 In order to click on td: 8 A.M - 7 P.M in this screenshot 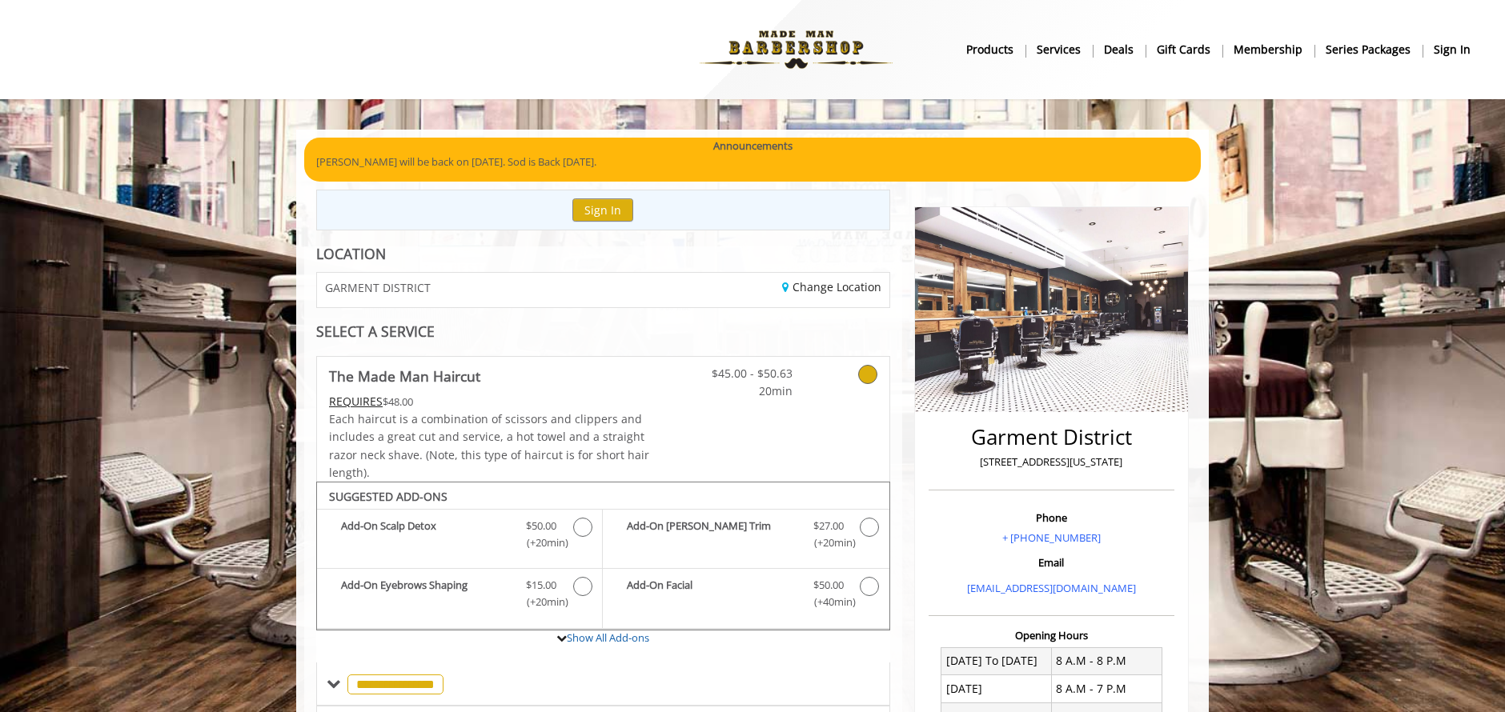, I will do `click(1106, 689)`.